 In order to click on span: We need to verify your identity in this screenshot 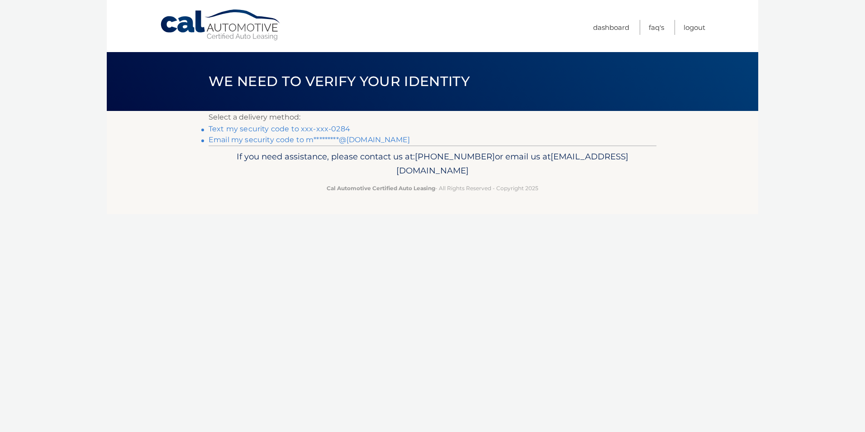, I will do `click(339, 81)`.